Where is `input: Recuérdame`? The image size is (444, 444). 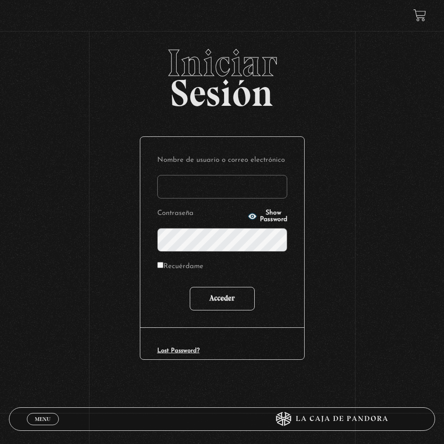 input: Recuérdame is located at coordinates (160, 265).